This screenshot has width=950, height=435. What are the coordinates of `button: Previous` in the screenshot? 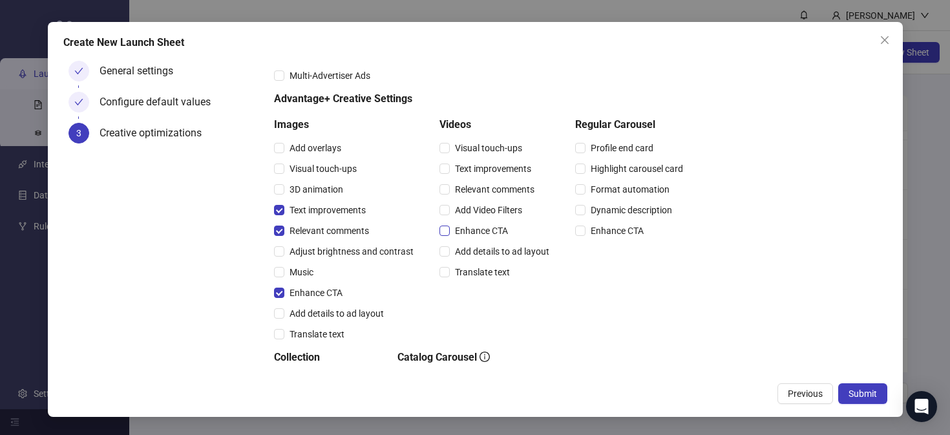 It's located at (805, 394).